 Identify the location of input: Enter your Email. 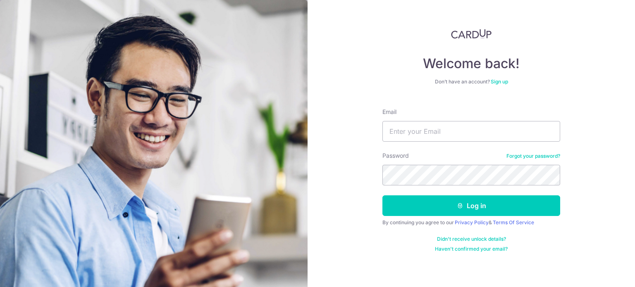
(471, 131).